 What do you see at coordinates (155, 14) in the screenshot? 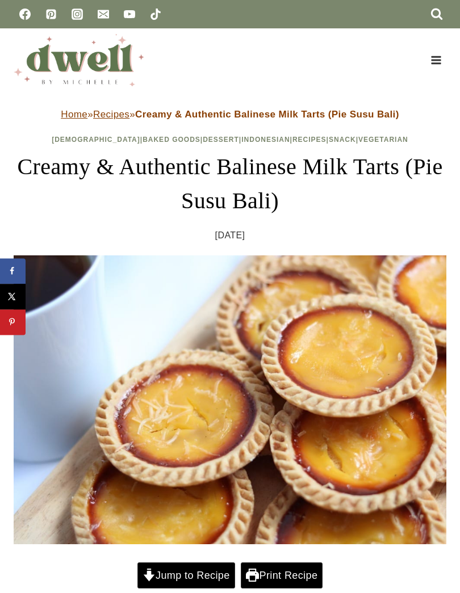
I see `a: TikTok` at bounding box center [155, 14].